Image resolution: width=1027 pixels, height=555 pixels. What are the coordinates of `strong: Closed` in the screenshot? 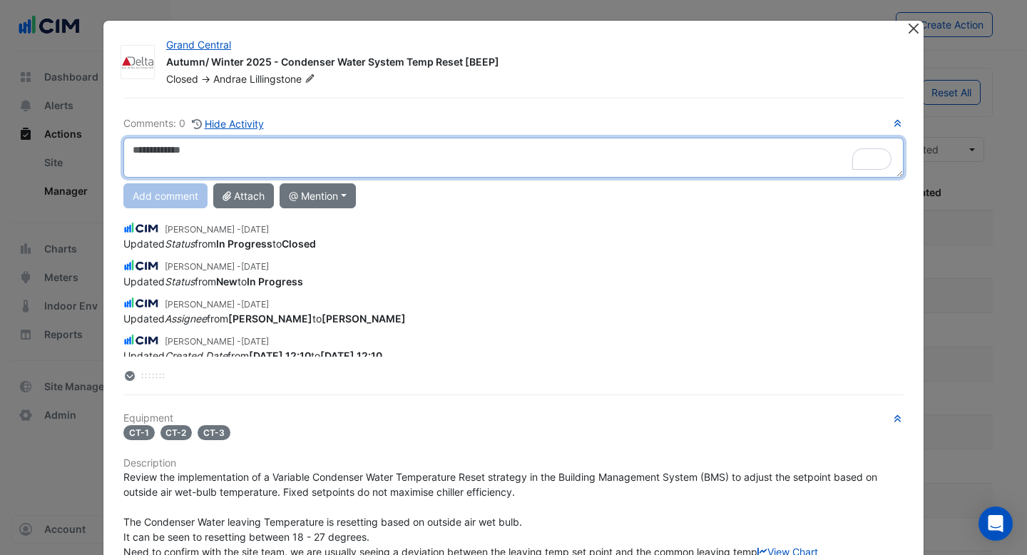 It's located at (299, 243).